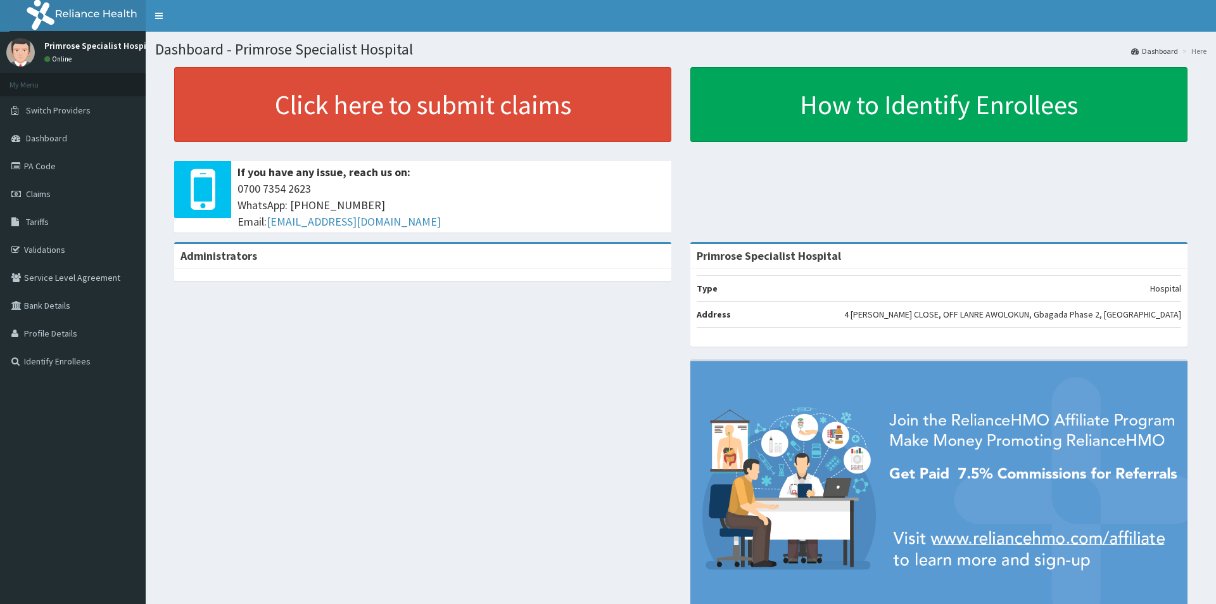 The height and width of the screenshot is (604, 1216). What do you see at coordinates (58, 110) in the screenshot?
I see `span: Switch Providers` at bounding box center [58, 110].